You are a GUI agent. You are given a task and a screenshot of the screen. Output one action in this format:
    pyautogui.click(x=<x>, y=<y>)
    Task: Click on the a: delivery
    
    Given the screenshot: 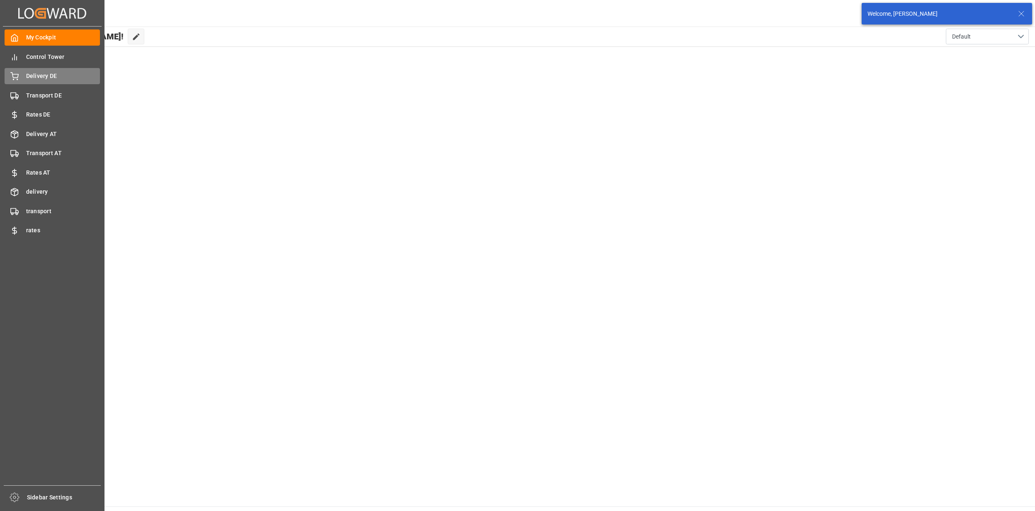 What is the action you would take?
    pyautogui.click(x=52, y=192)
    